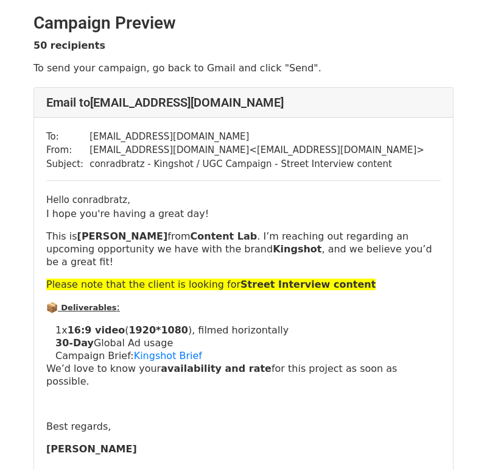 The image size is (487, 470). I want to click on b: 1920*1080, so click(158, 330).